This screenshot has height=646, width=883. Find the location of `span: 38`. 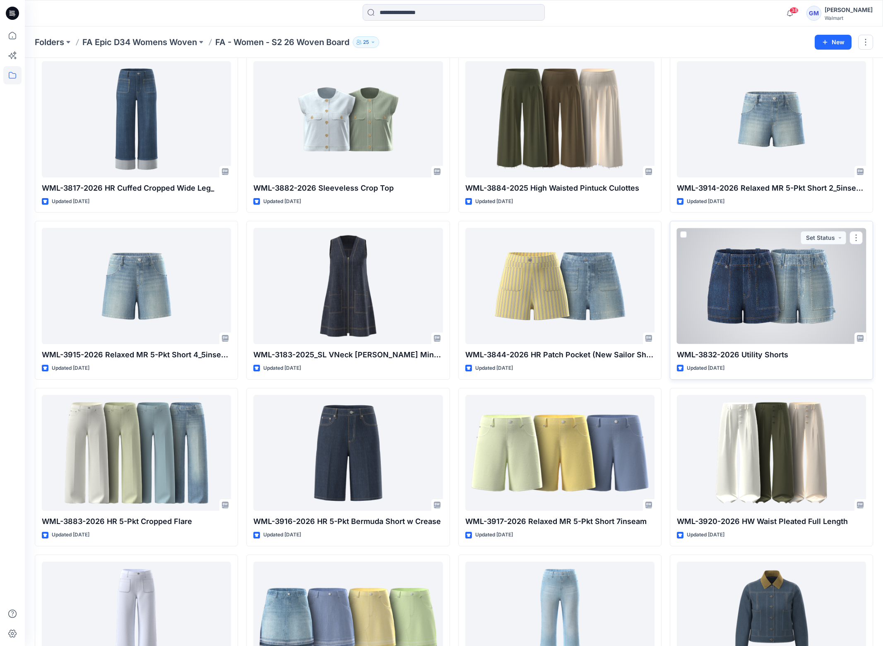

span: 38 is located at coordinates (794, 10).